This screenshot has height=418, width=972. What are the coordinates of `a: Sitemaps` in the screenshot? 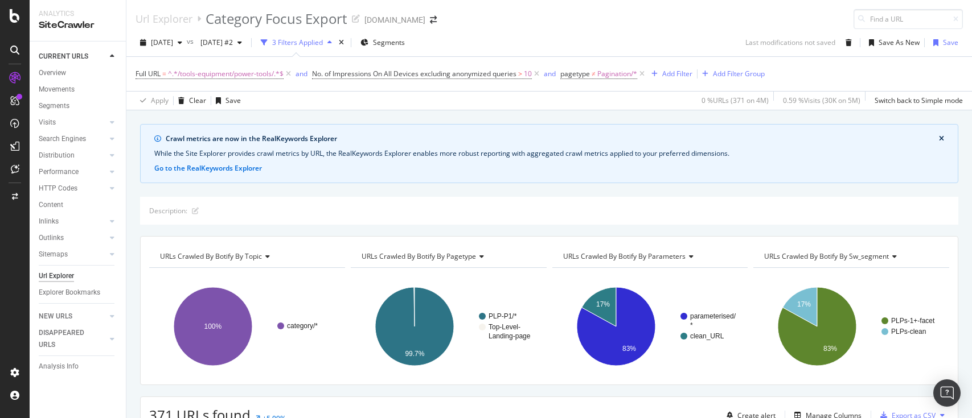 It's located at (72, 254).